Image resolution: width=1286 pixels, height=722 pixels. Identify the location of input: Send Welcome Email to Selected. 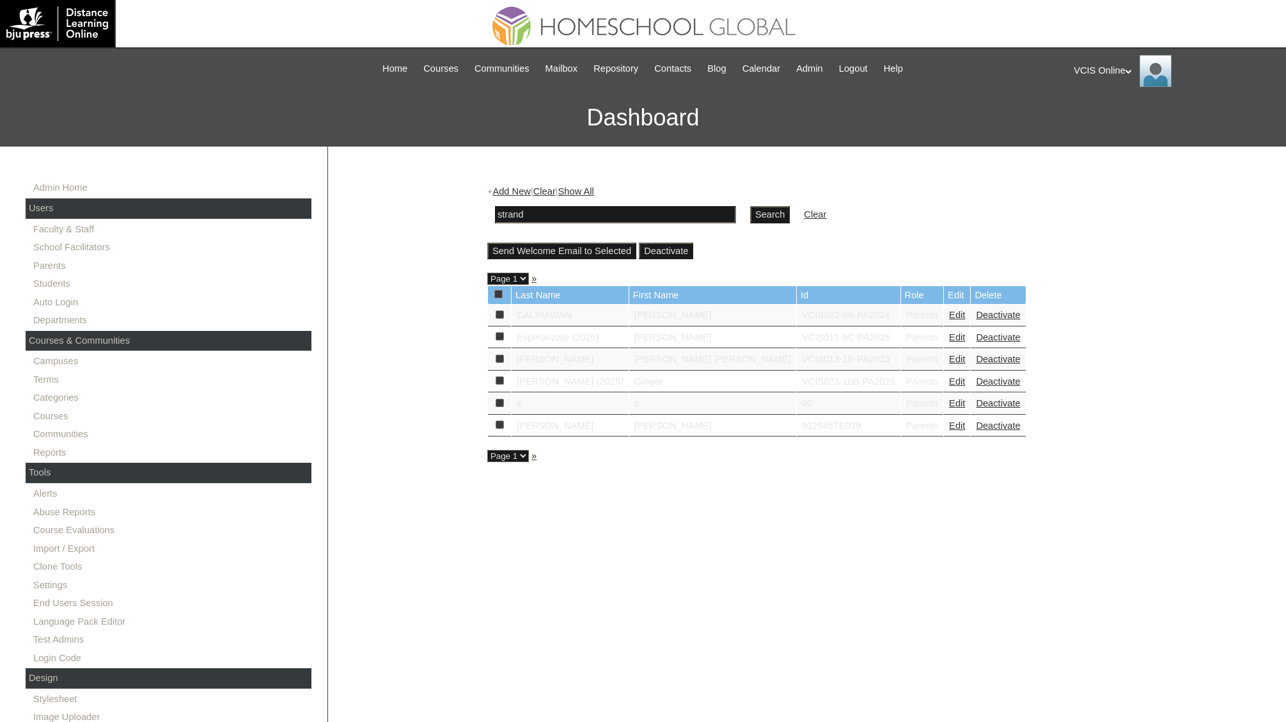
(562, 251).